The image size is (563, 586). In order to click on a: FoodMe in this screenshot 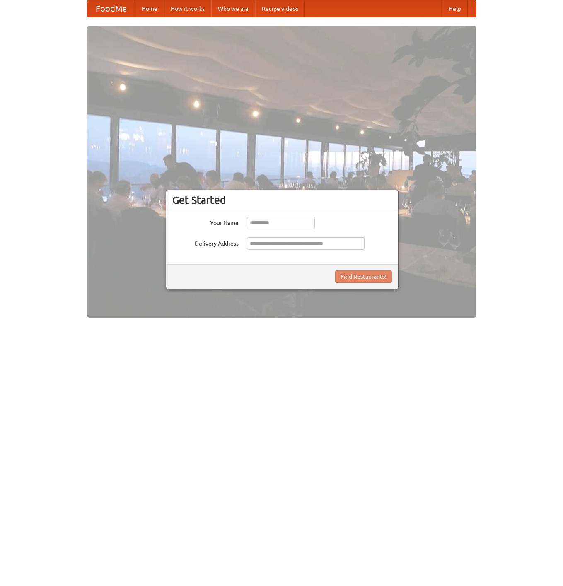, I will do `click(111, 9)`.